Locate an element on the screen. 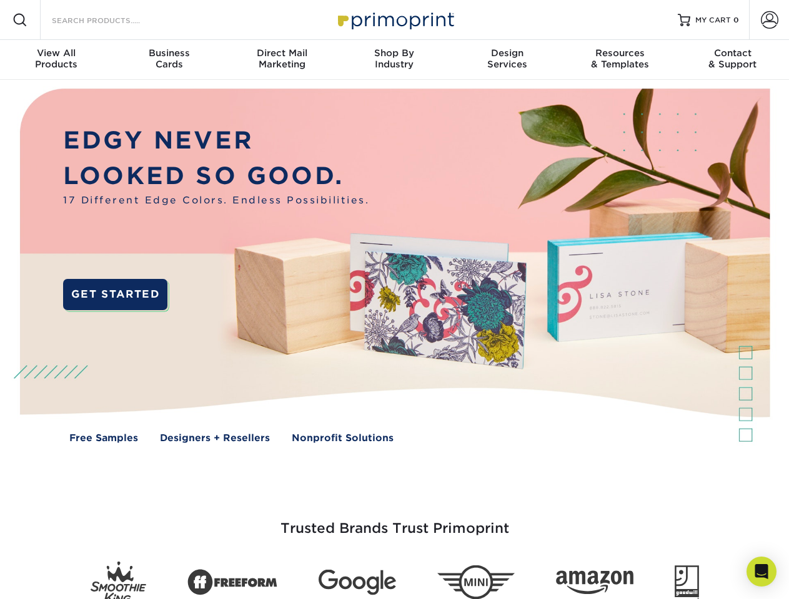 The height and width of the screenshot is (599, 789). div: Open Intercom Messenger is located at coordinates (761, 572).